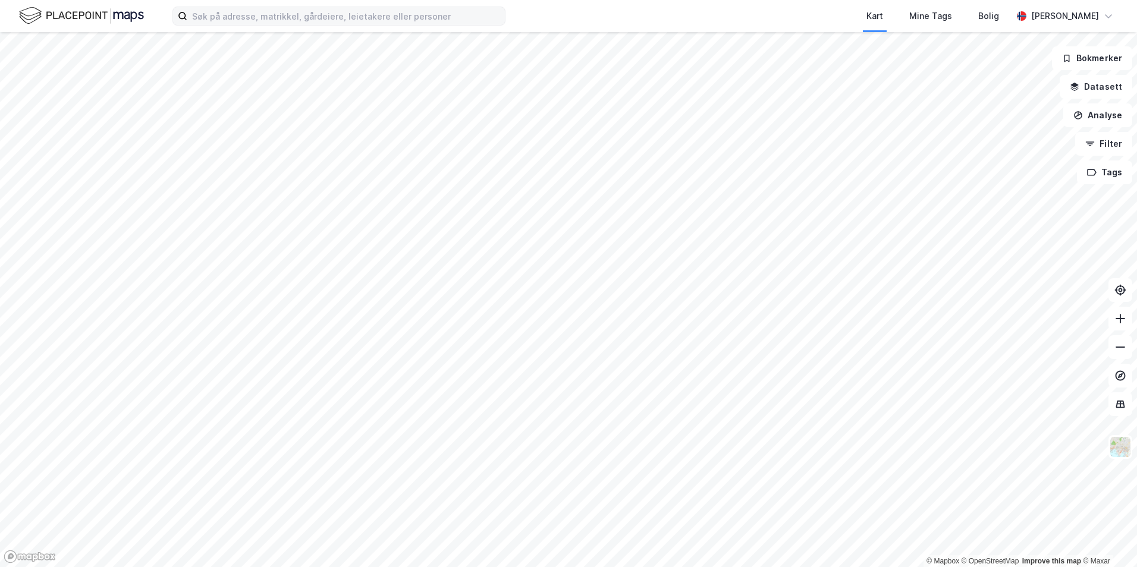 The height and width of the screenshot is (567, 1137). I want to click on button: Bokmerker, so click(1092, 58).